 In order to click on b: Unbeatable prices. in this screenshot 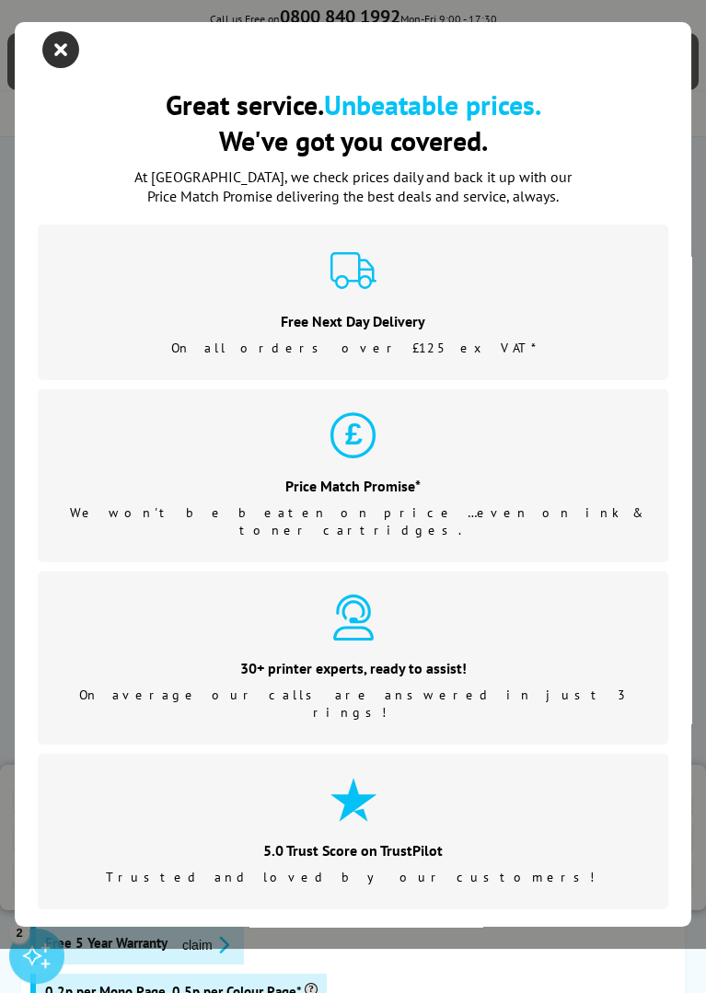, I will do `click(433, 104)`.